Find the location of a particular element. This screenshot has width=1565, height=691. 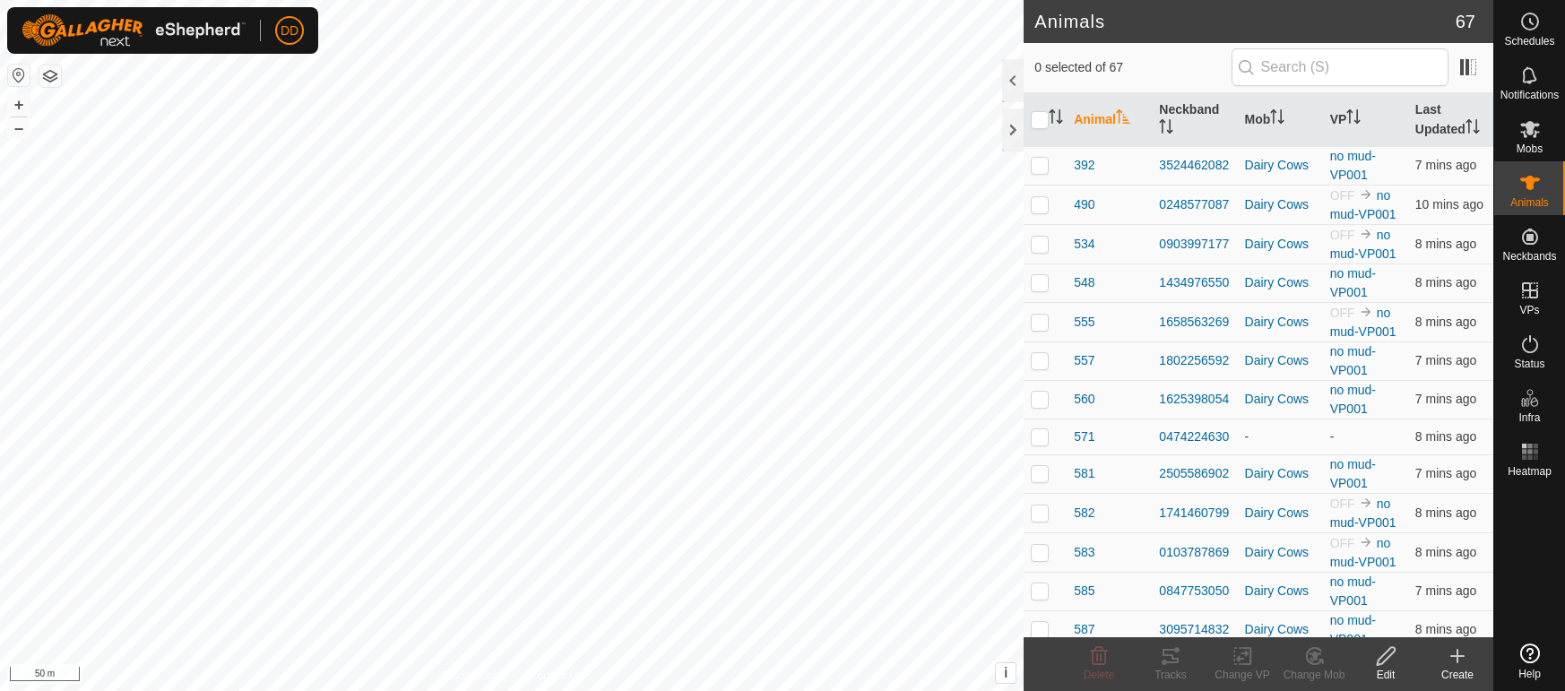

span: Infra is located at coordinates (1529, 418).